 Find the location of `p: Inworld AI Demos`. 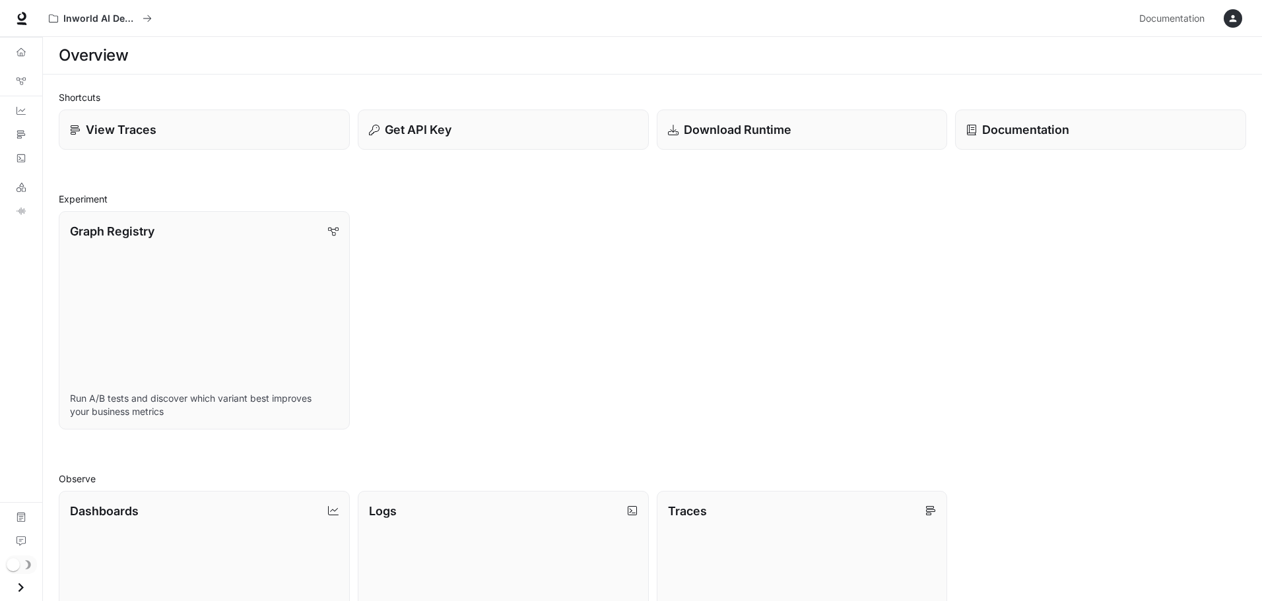

p: Inworld AI Demos is located at coordinates (100, 18).